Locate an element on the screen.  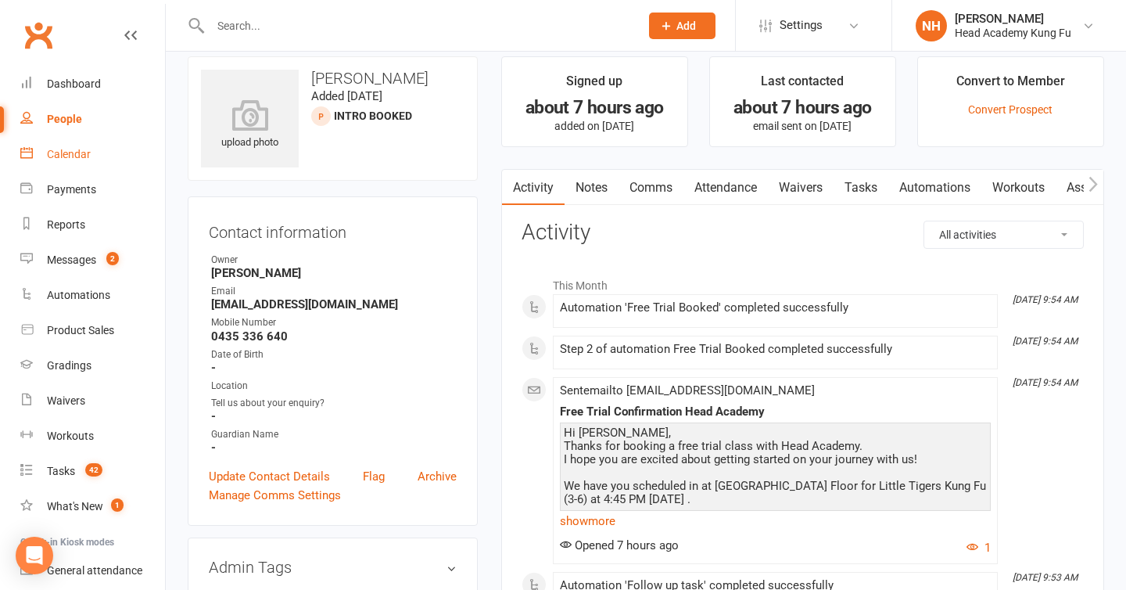
a: Payments is located at coordinates (92, 189).